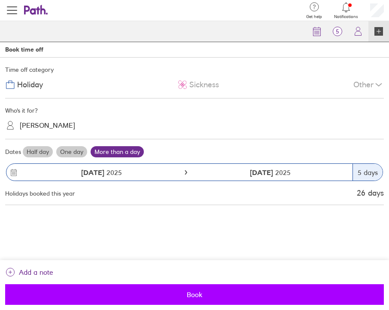  Describe the element at coordinates (36, 272) in the screenshot. I see `span: Add a note` at that location.